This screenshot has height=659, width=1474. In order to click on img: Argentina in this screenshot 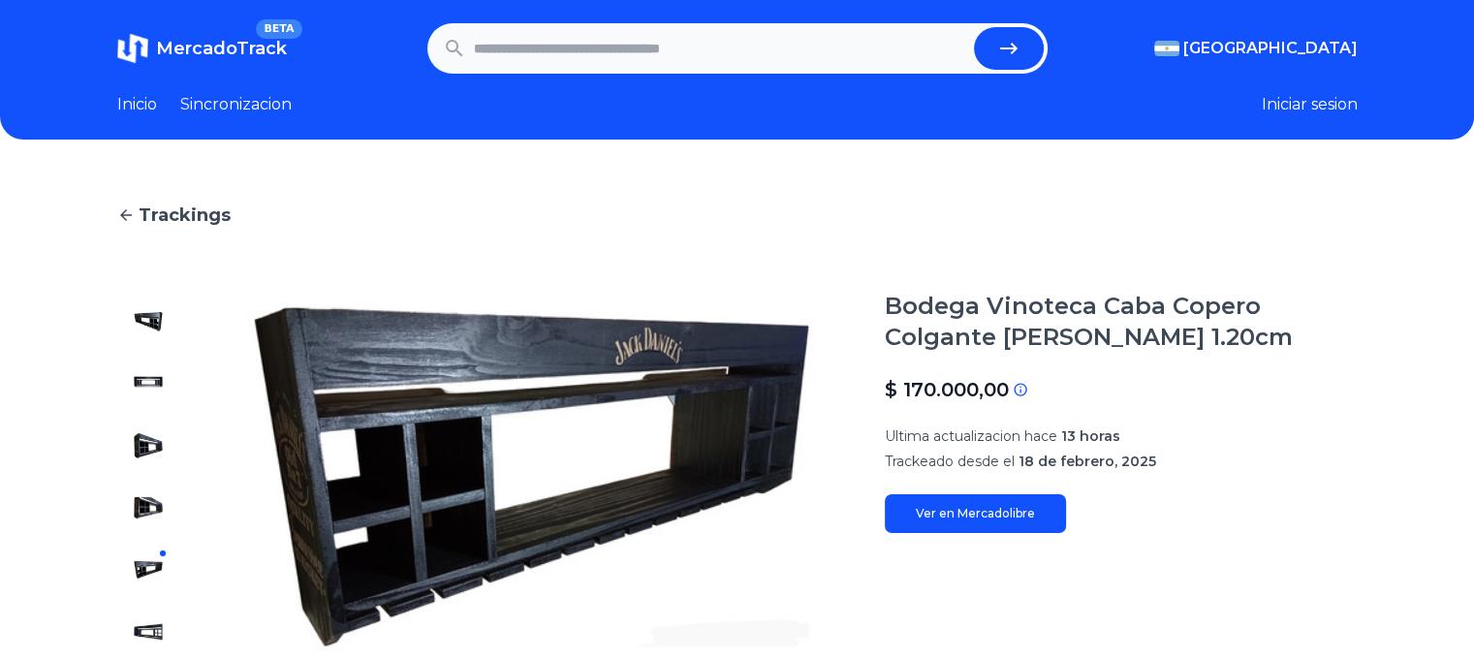, I will do `click(1167, 48)`.